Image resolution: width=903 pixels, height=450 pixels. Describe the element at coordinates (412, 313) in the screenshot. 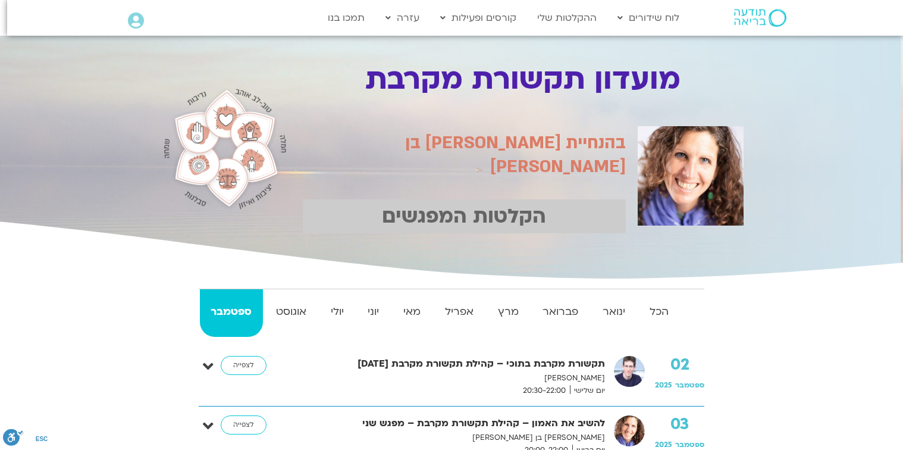

I see `a: מאי` at that location.